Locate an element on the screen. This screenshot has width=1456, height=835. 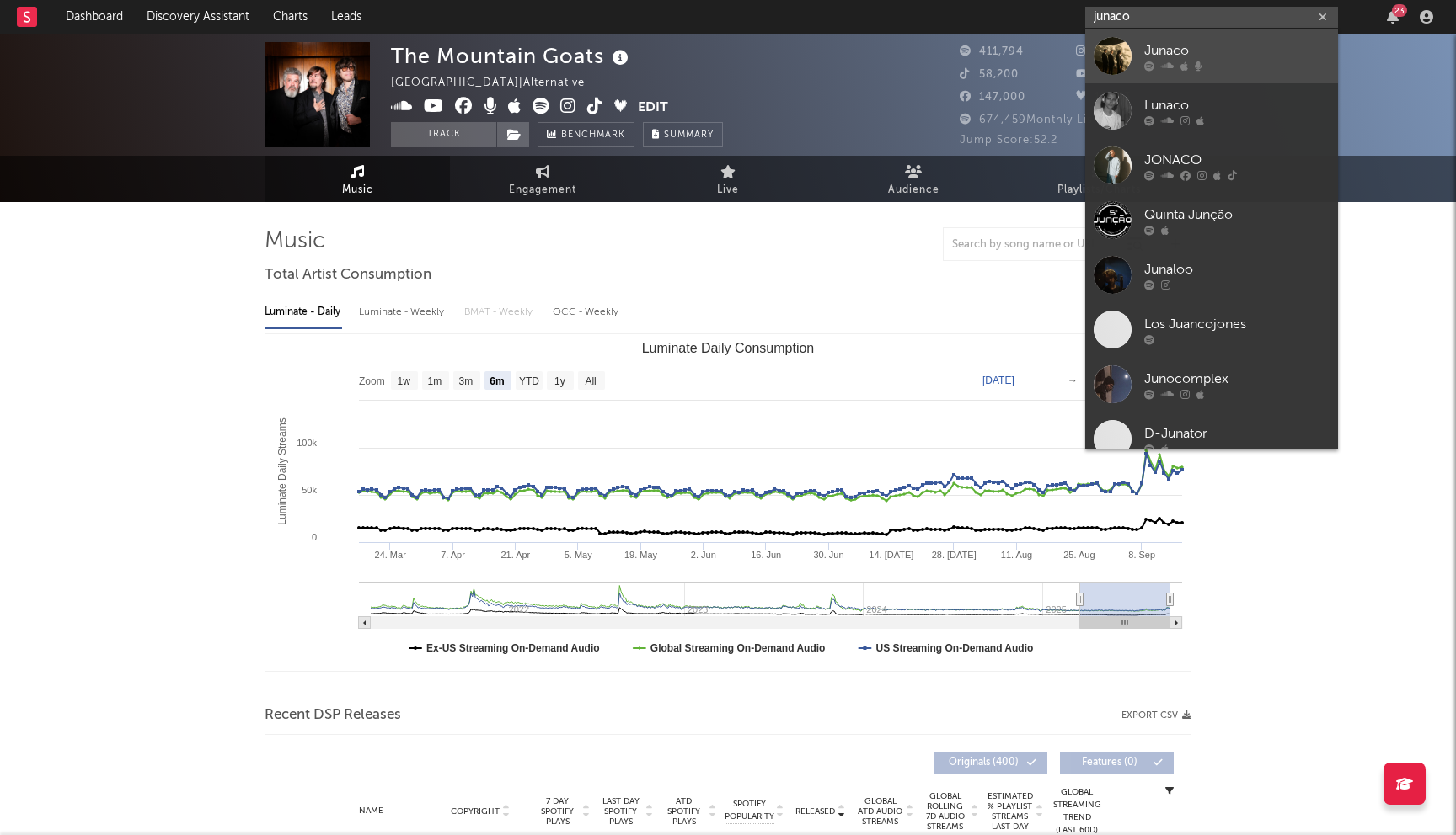
text: 3m is located at coordinates (465, 381).